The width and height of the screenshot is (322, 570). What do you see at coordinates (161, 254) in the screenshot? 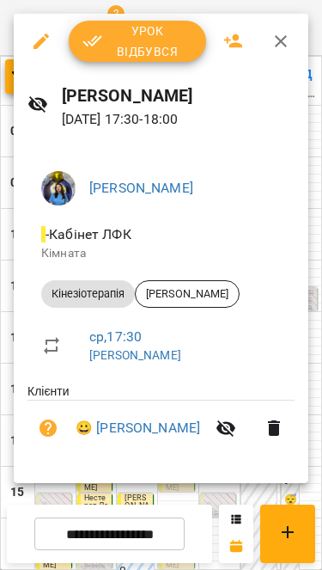
I see `p: Кімната` at bounding box center [161, 254].